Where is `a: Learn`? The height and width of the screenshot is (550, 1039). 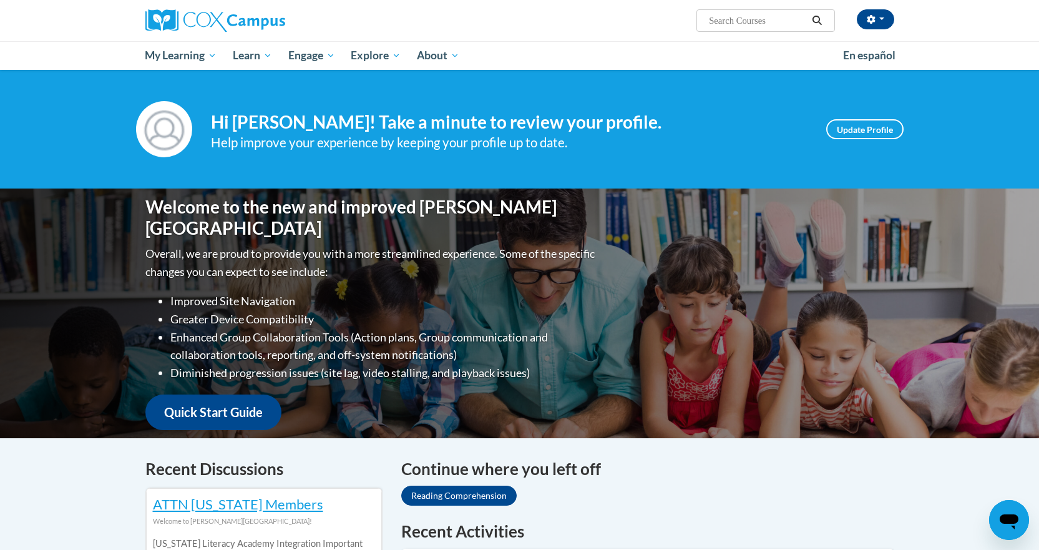
a: Learn is located at coordinates (252, 56).